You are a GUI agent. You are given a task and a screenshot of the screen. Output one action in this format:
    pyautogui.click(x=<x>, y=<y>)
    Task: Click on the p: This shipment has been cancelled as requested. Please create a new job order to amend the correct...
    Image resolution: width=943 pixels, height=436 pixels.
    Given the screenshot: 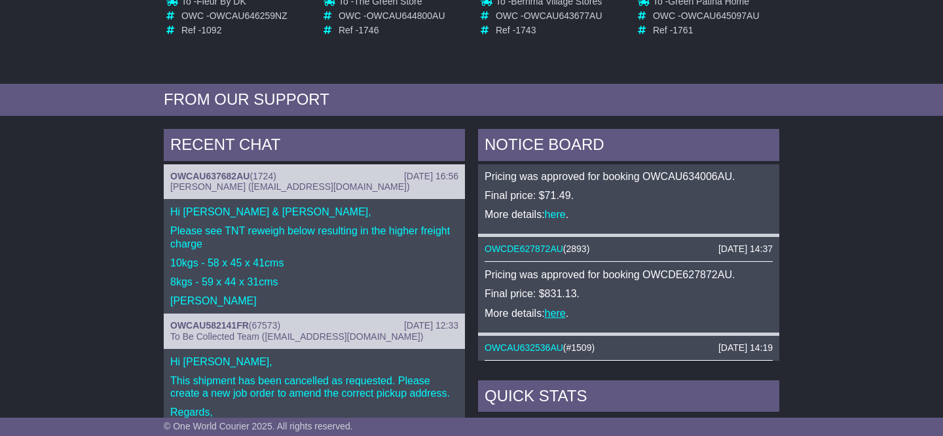 What is the action you would take?
    pyautogui.click(x=314, y=387)
    